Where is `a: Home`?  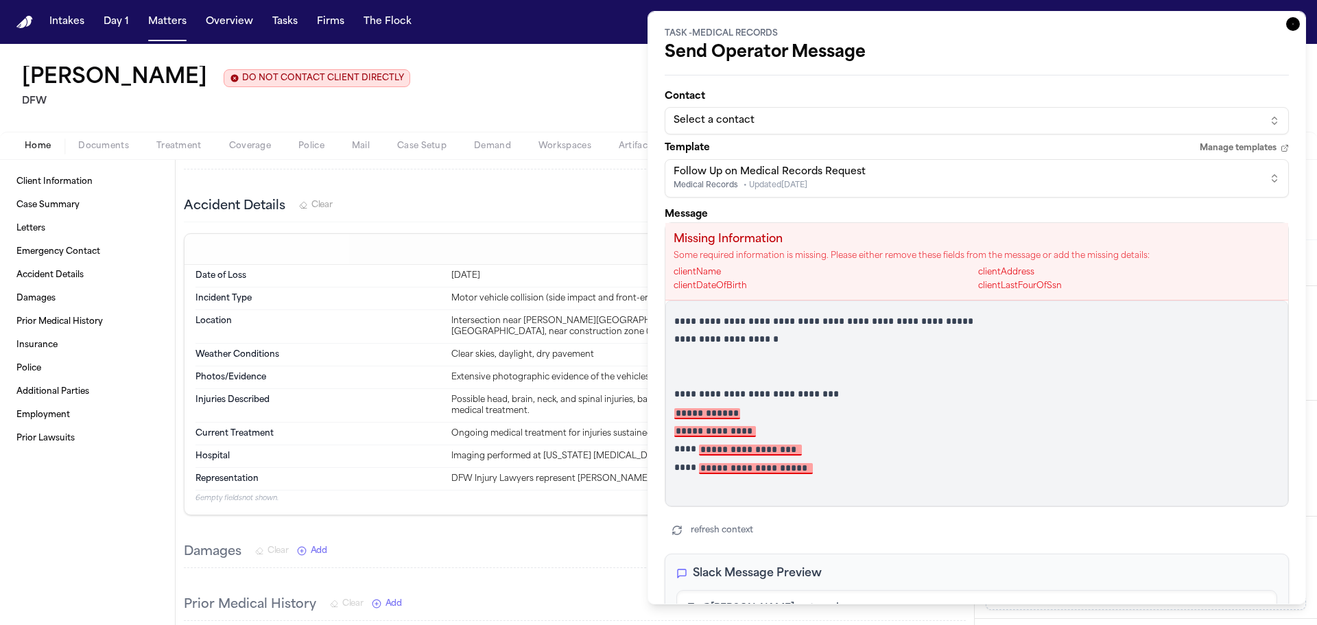
a: Home is located at coordinates (25, 22).